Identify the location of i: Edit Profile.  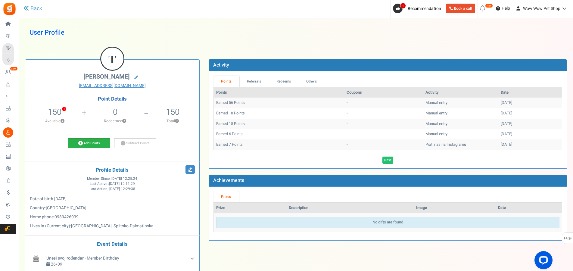
(190, 169).